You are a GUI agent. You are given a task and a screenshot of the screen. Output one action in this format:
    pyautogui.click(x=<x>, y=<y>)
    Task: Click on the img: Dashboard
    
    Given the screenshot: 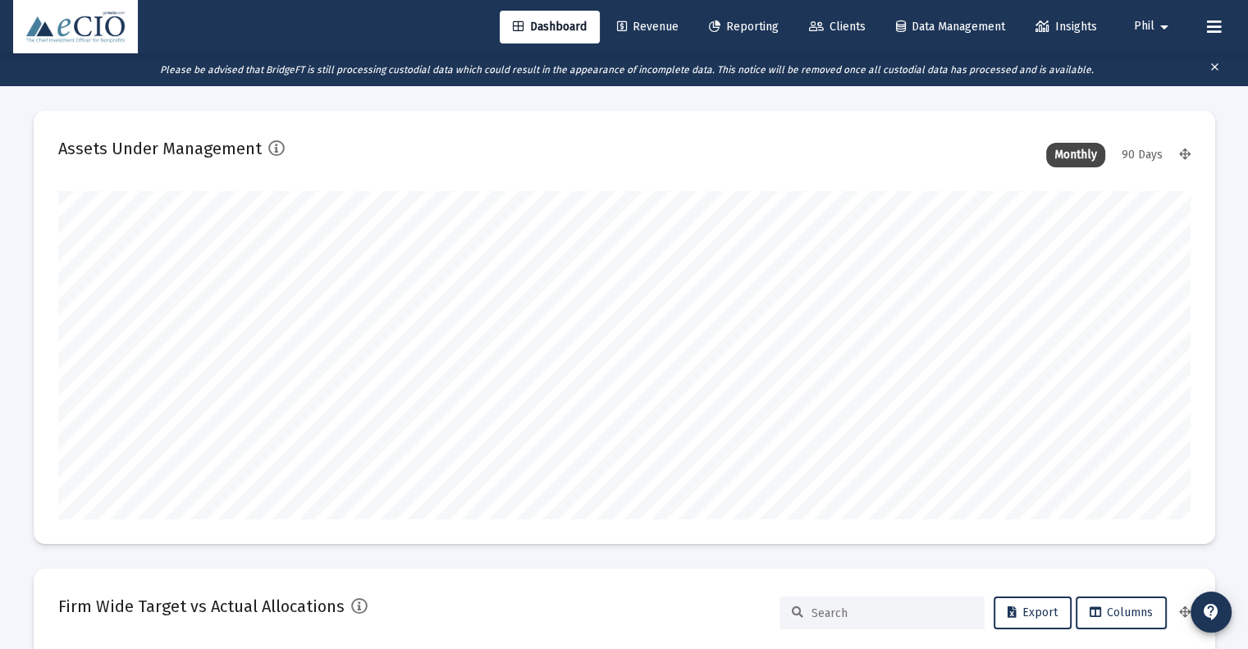 What is the action you would take?
    pyautogui.click(x=76, y=27)
    